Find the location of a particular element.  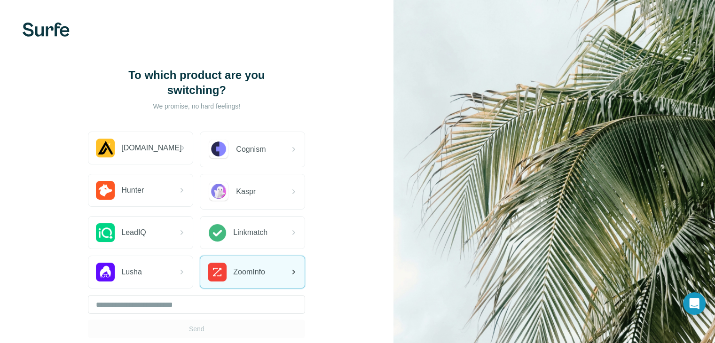

img: ZoomInfo Logo is located at coordinates (217, 272).